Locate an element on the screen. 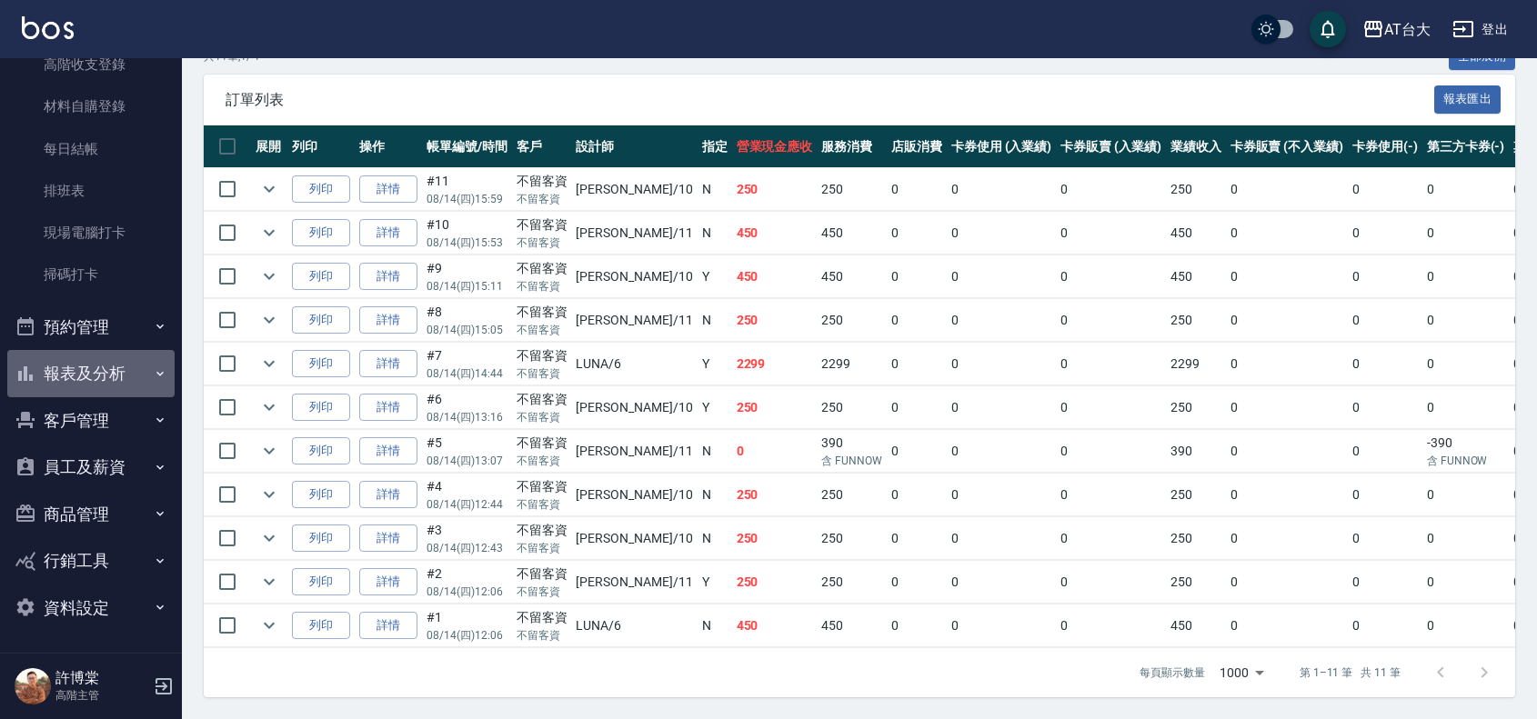 This screenshot has height=719, width=1537. th: 店販消費 is located at coordinates (917, 146).